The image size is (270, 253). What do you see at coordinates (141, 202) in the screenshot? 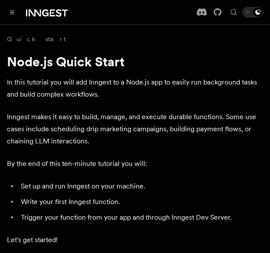
I see `li: Write your first Inngest function.` at bounding box center [141, 202].